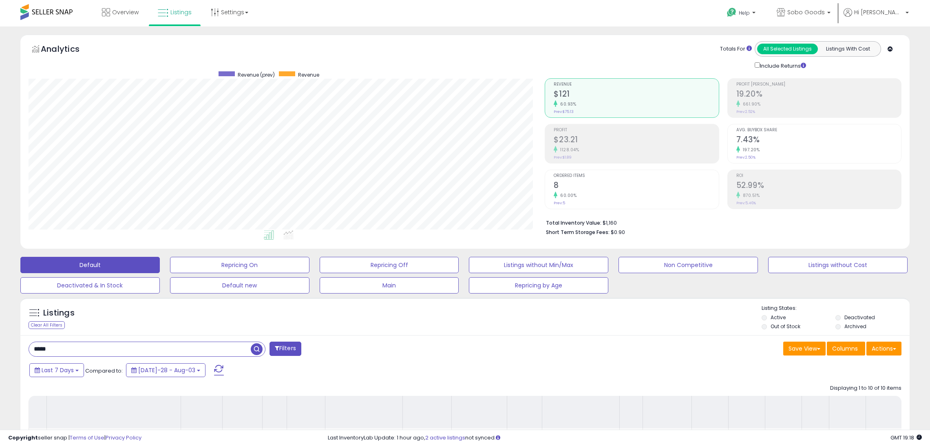  What do you see at coordinates (845, 349) in the screenshot?
I see `span: Columns` at bounding box center [845, 349].